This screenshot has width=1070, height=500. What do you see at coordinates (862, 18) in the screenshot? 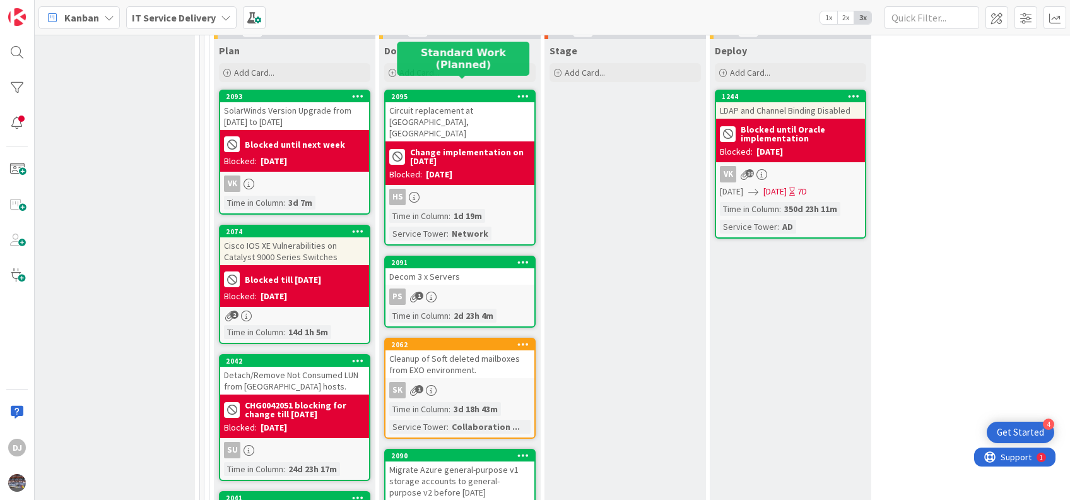
I see `span: 3x` at bounding box center [862, 18].